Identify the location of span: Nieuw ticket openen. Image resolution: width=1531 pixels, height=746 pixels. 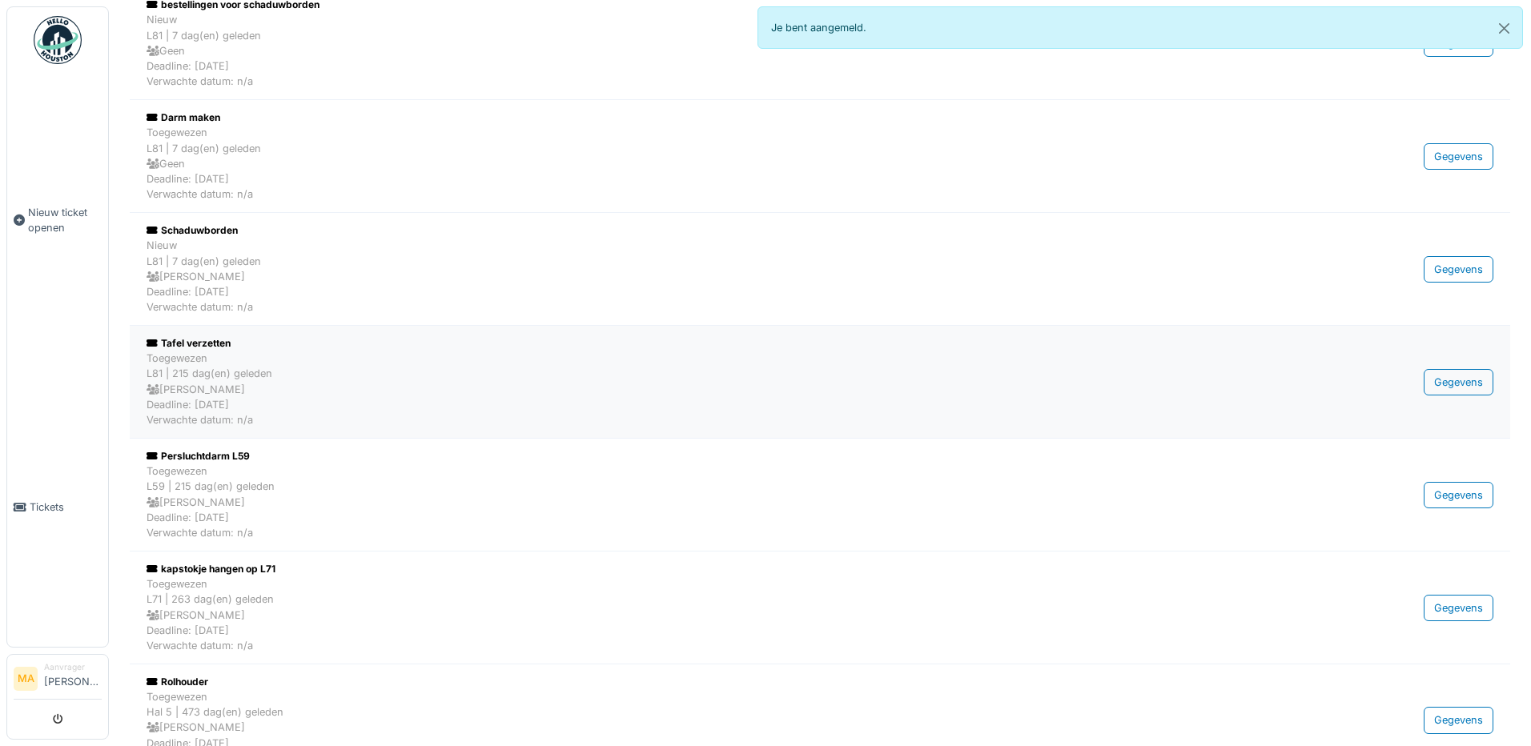
(65, 220).